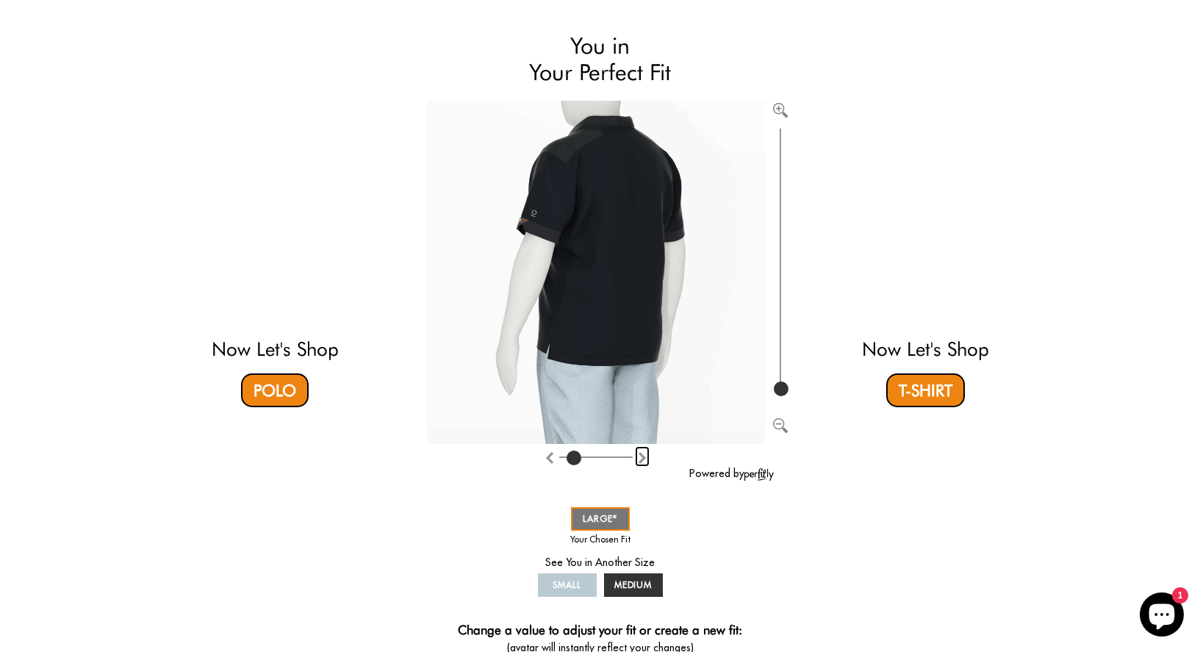  Describe the element at coordinates (781, 110) in the screenshot. I see `img: Zoom in` at that location.